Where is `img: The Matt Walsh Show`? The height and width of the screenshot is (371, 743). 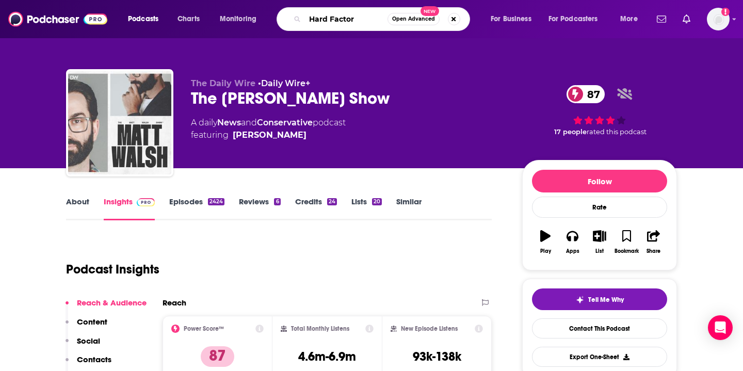
img: The Matt Walsh Show is located at coordinates (120, 123).